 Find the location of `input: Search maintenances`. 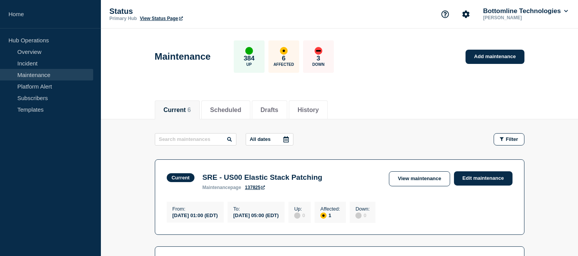

input: Search maintenances is located at coordinates (196, 139).